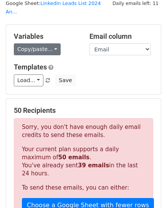 The image size is (167, 208). I want to click on strong: 39 emails, so click(93, 165).